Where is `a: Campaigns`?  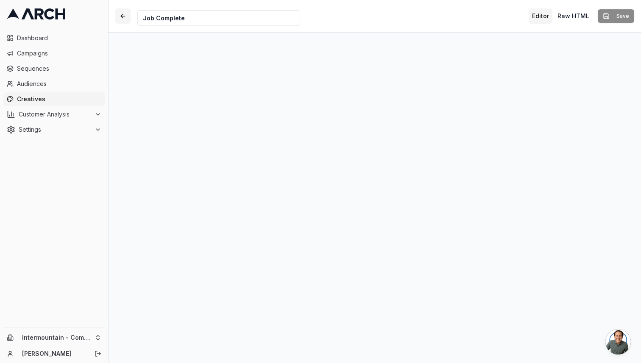 a: Campaigns is located at coordinates (54, 53).